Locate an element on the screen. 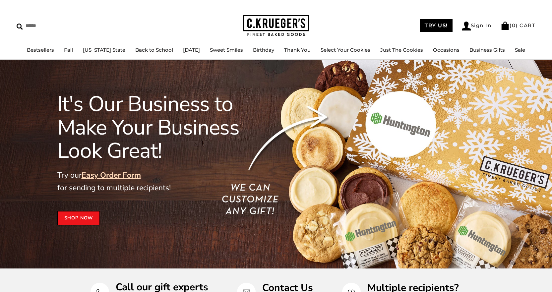 Image resolution: width=552 pixels, height=292 pixels. span: 0 is located at coordinates (514, 25).